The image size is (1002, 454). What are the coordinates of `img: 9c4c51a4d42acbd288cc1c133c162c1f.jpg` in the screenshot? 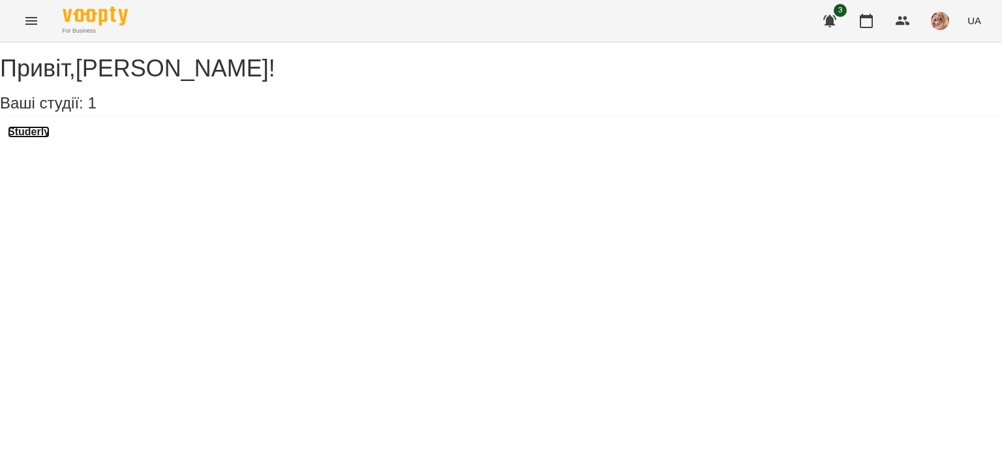 It's located at (940, 21).